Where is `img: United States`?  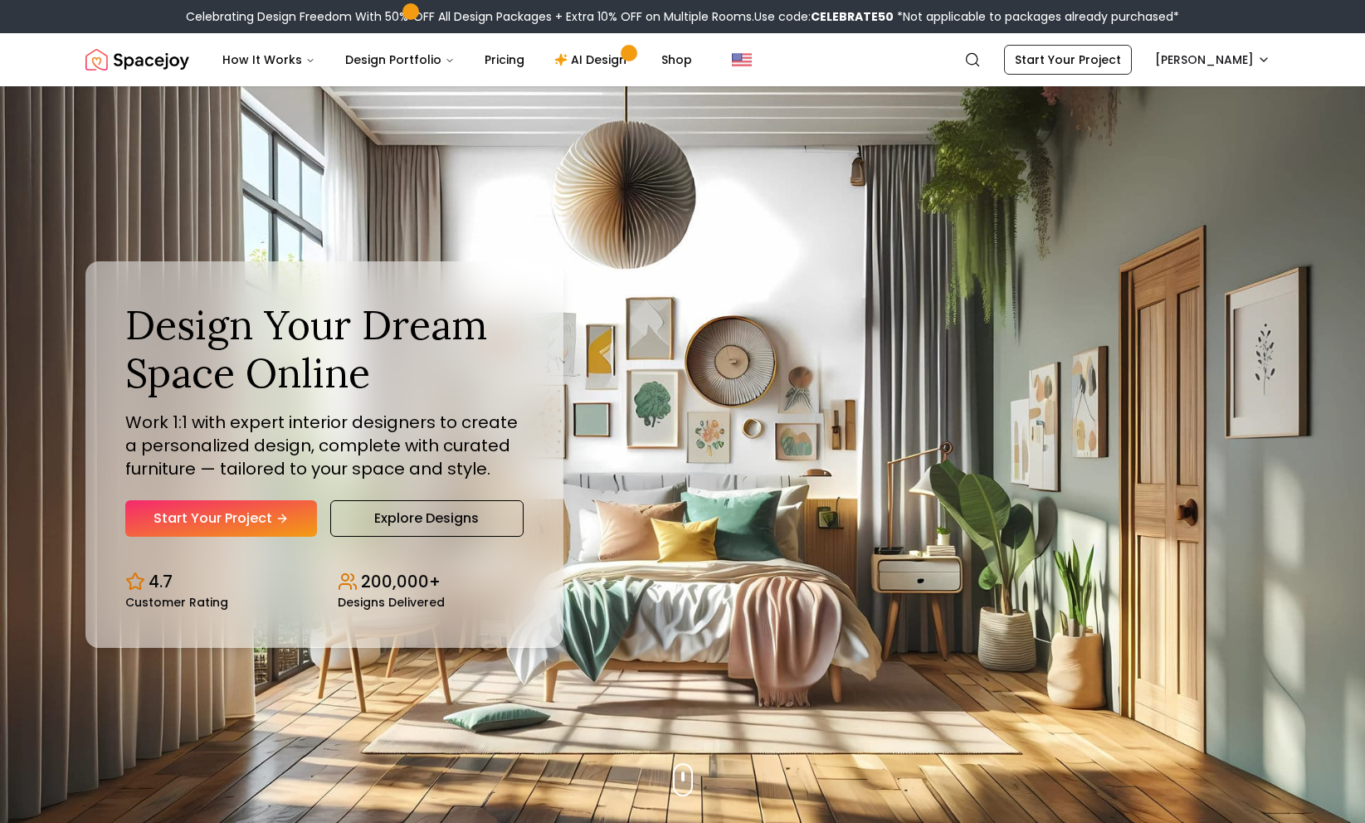
img: United States is located at coordinates (742, 60).